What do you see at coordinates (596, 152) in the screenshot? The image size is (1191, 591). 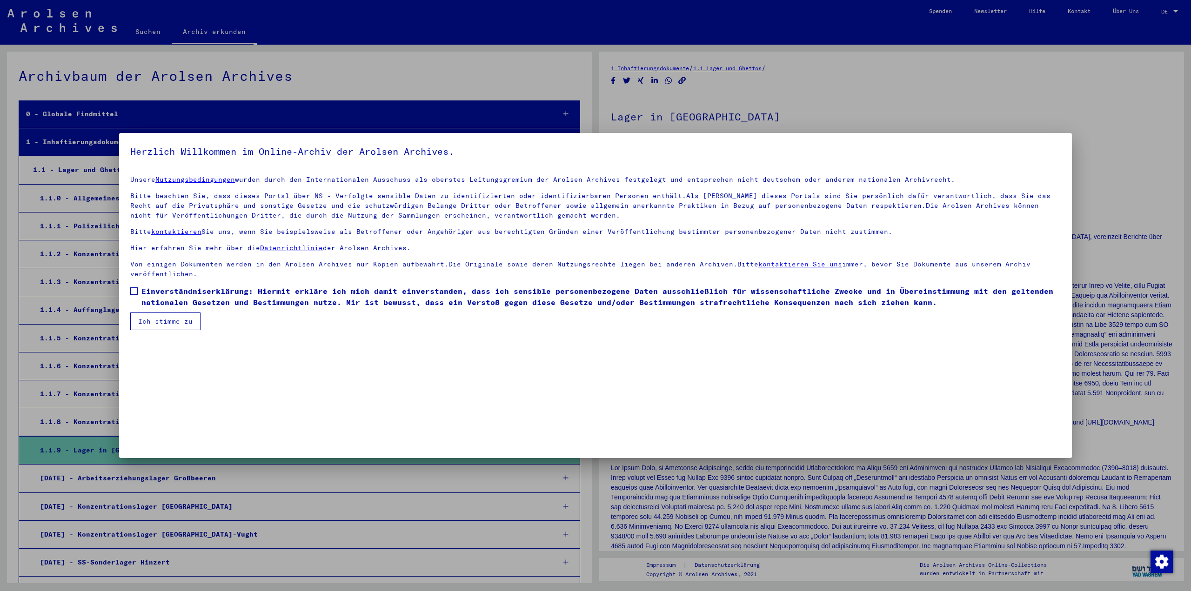 I see `h5: Herzlich Willkommen im Online-Archiv der Arolsen Archives.` at bounding box center [596, 152].